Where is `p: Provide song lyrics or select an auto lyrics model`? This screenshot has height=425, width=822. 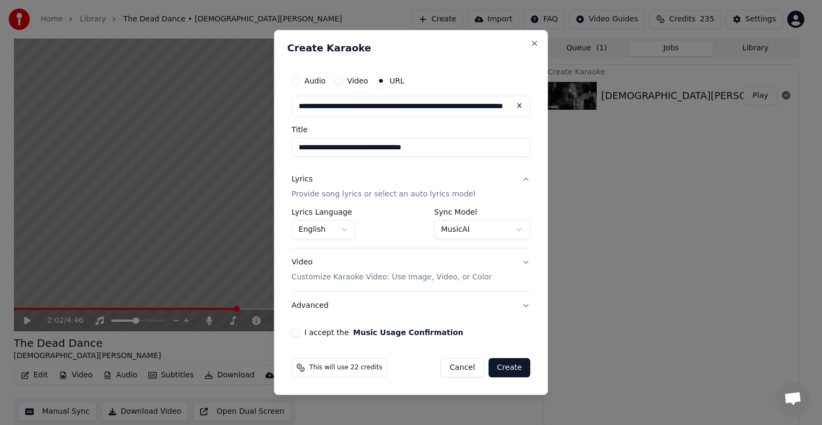 p: Provide song lyrics or select an auto lyrics model is located at coordinates (383, 194).